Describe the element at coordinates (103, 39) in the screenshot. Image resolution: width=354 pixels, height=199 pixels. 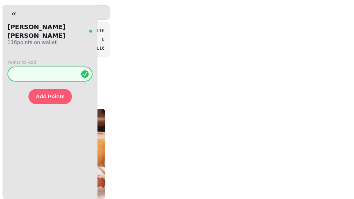
I see `p: 0` at that location.